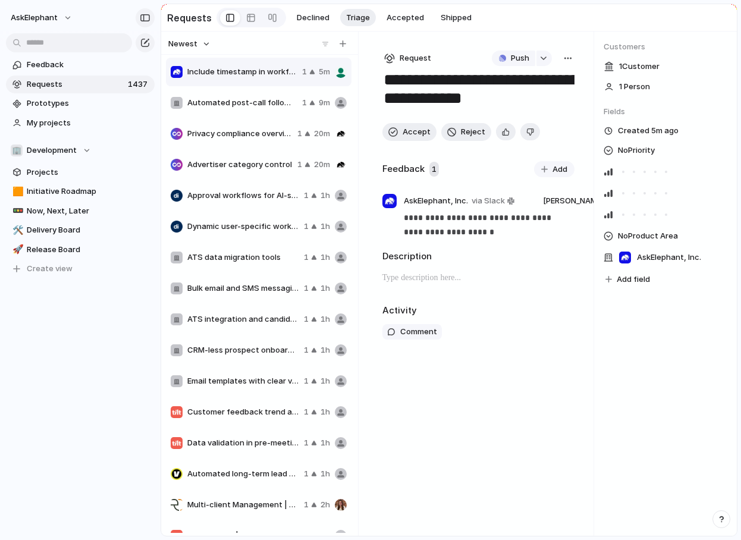 The width and height of the screenshot is (741, 540). I want to click on span: Newest, so click(182, 44).